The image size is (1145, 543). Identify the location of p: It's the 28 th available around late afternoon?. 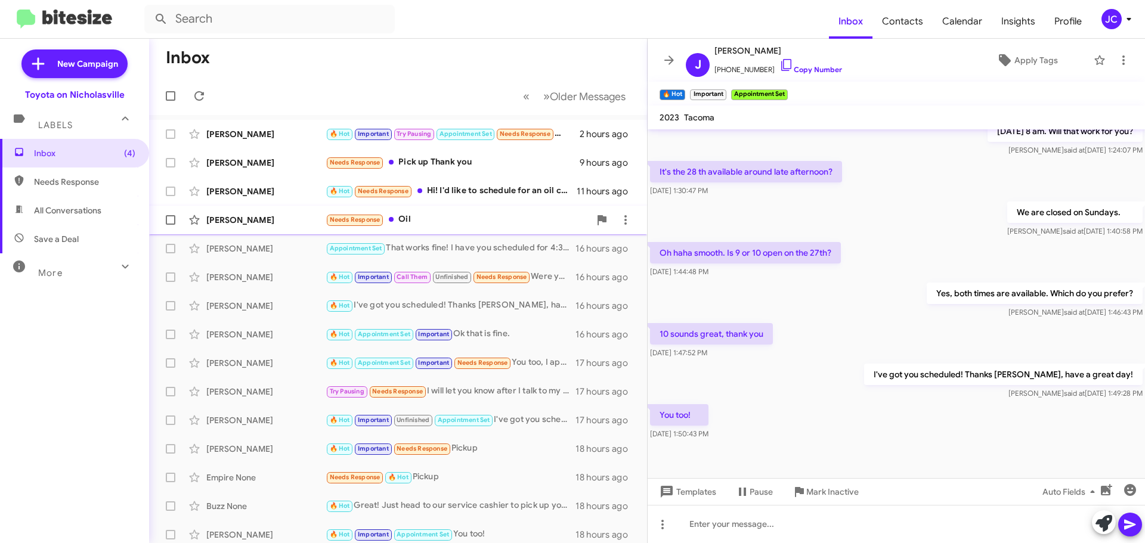
(746, 172).